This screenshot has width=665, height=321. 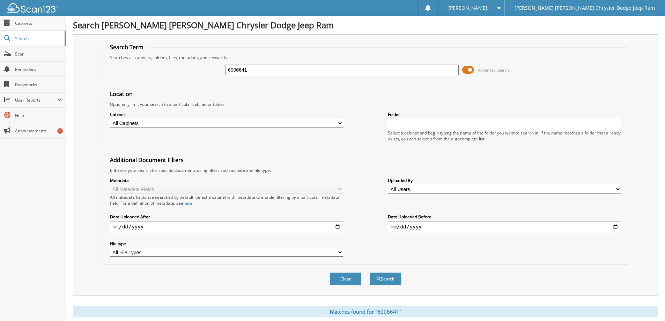 I want to click on div: Matches found for "6006641", so click(x=366, y=311).